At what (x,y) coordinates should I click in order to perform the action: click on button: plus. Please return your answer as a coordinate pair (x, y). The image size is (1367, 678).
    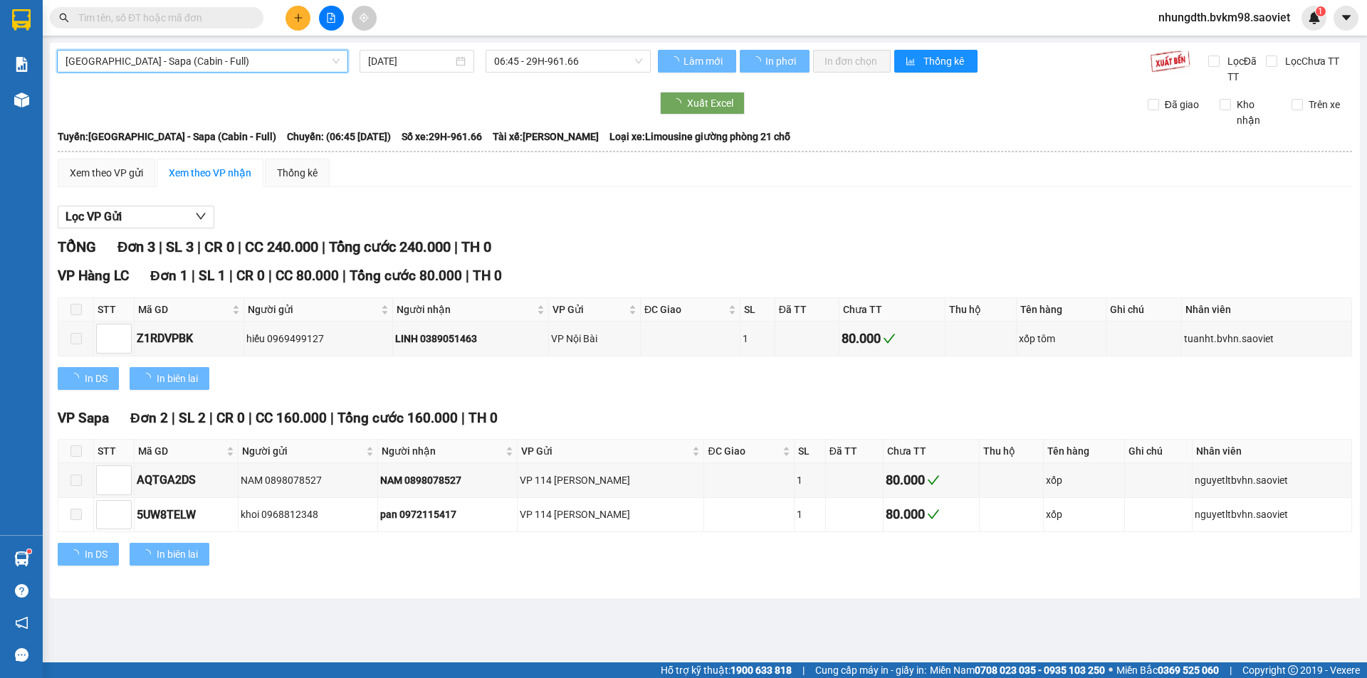
    Looking at the image, I should click on (298, 18).